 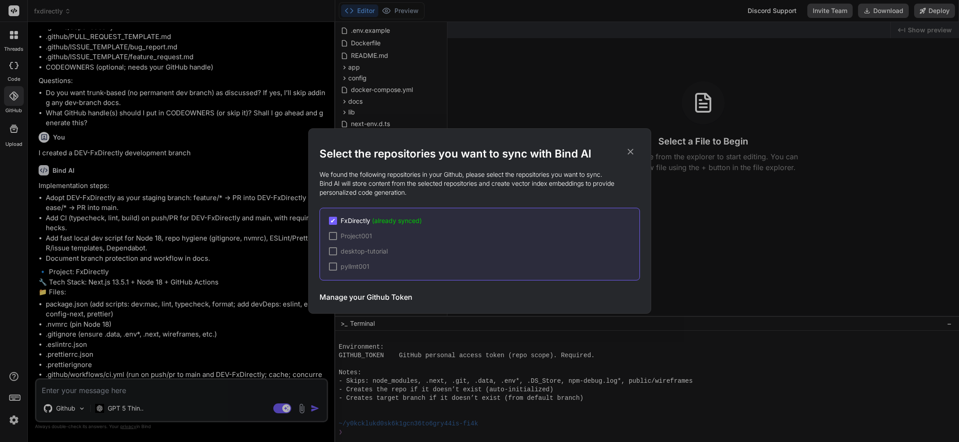 What do you see at coordinates (366, 297) in the screenshot?
I see `h3: Manage your Github Token` at bounding box center [366, 297].